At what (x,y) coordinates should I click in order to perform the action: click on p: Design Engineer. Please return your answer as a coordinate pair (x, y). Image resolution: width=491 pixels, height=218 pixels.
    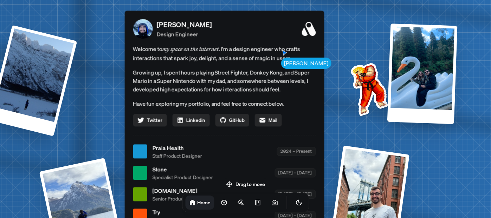
    Looking at the image, I should click on (184, 34).